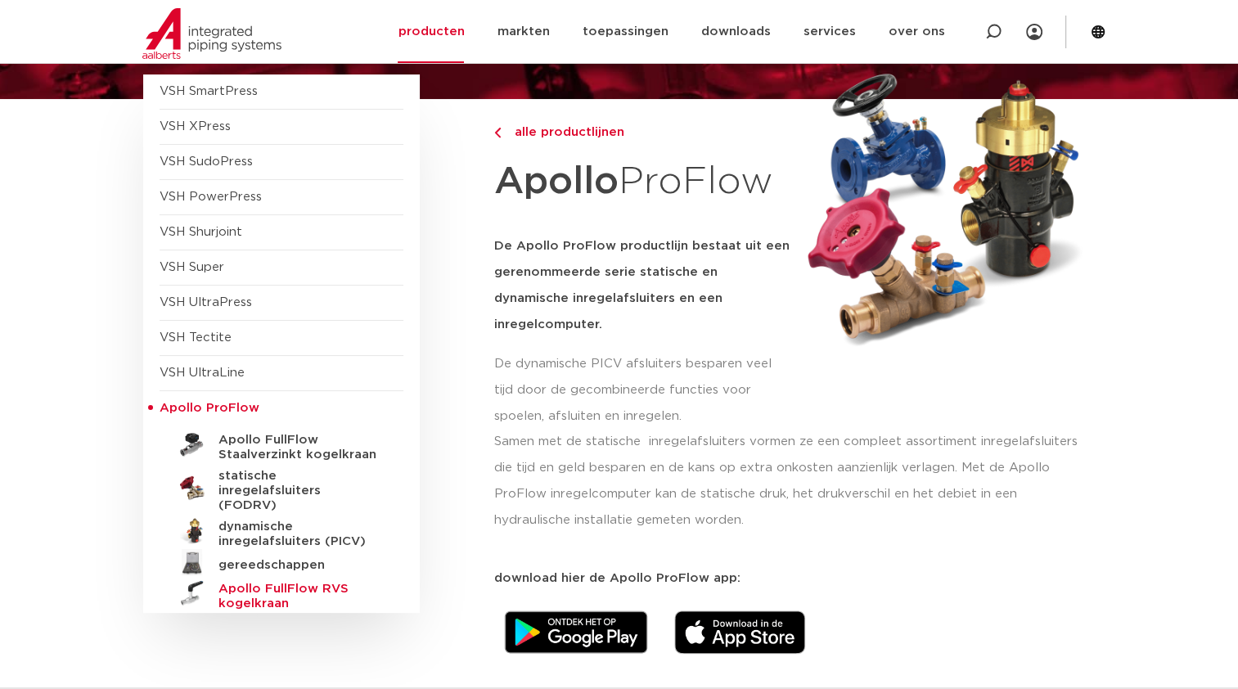 The height and width of the screenshot is (689, 1238). I want to click on a: VSH PowerPress, so click(210, 196).